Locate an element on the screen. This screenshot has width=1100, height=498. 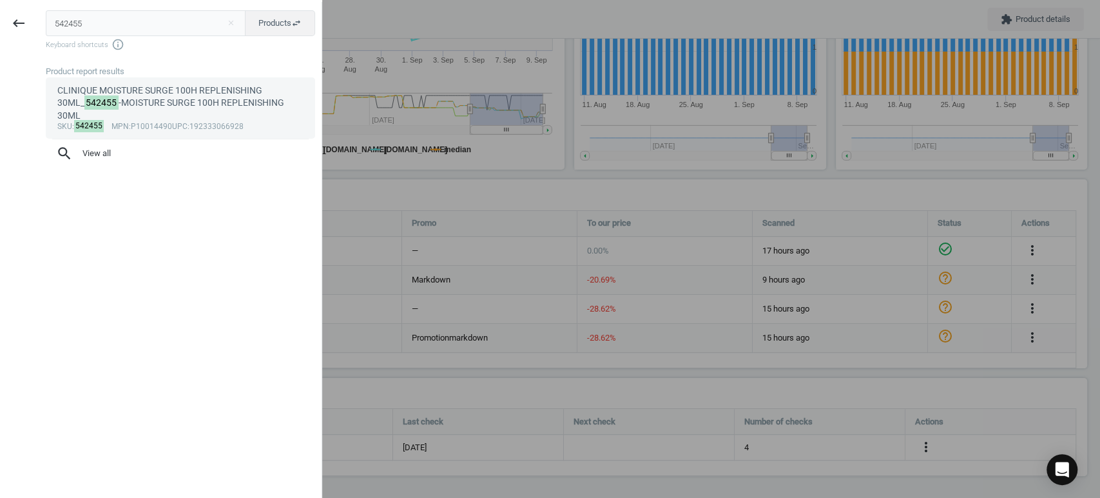
span: View all is located at coordinates (180, 153).